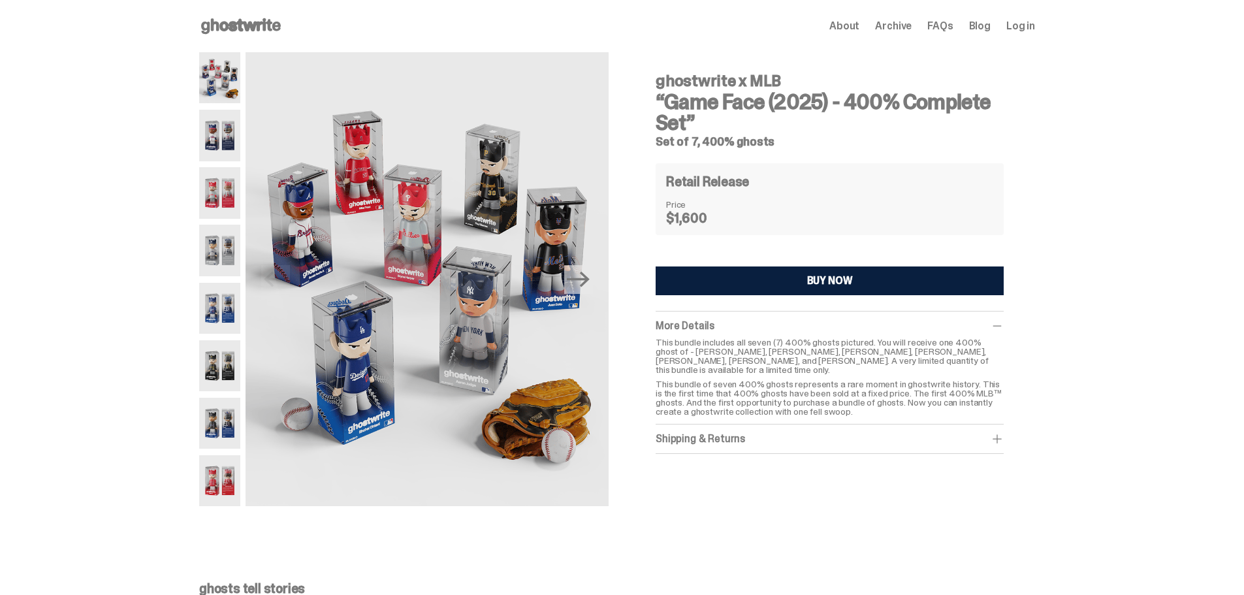 The height and width of the screenshot is (595, 1244). Describe the element at coordinates (1021, 26) in the screenshot. I see `span: Log in` at that location.